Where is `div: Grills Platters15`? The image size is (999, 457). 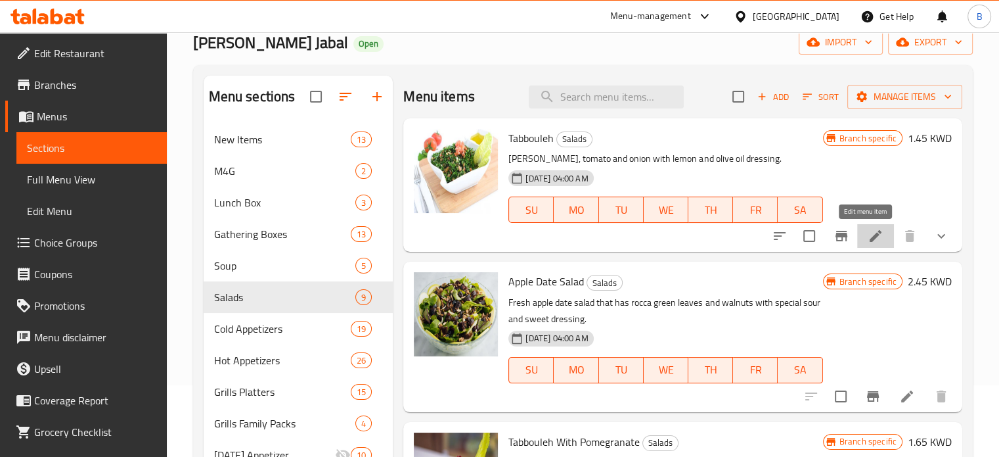 div: Grills Platters15 is located at coordinates (298, 392).